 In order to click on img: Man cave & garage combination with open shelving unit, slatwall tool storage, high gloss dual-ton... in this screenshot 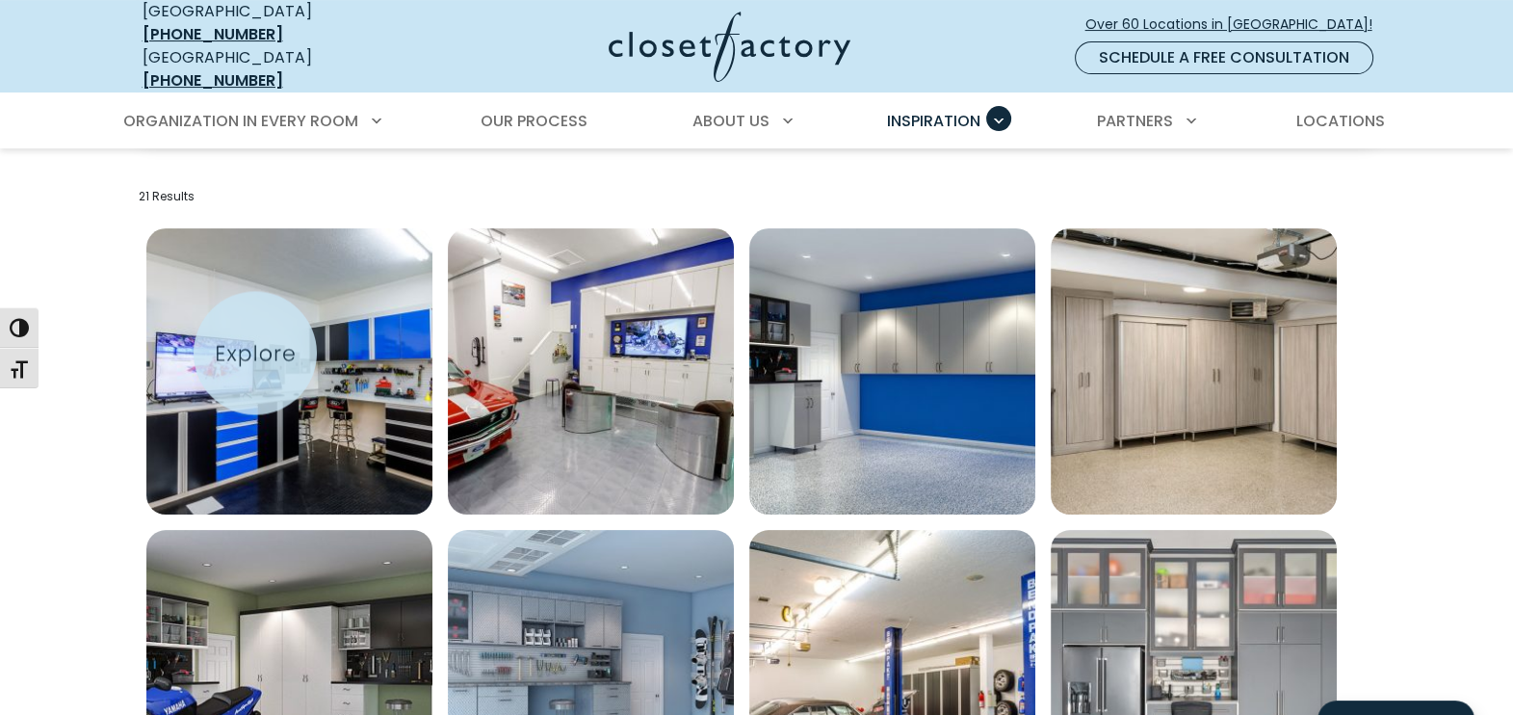, I will do `click(289, 371)`.